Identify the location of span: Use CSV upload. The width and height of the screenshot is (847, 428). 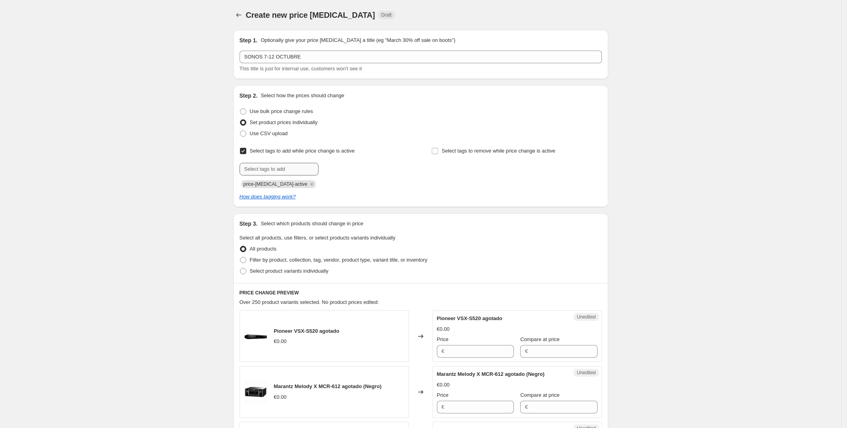
(269, 133).